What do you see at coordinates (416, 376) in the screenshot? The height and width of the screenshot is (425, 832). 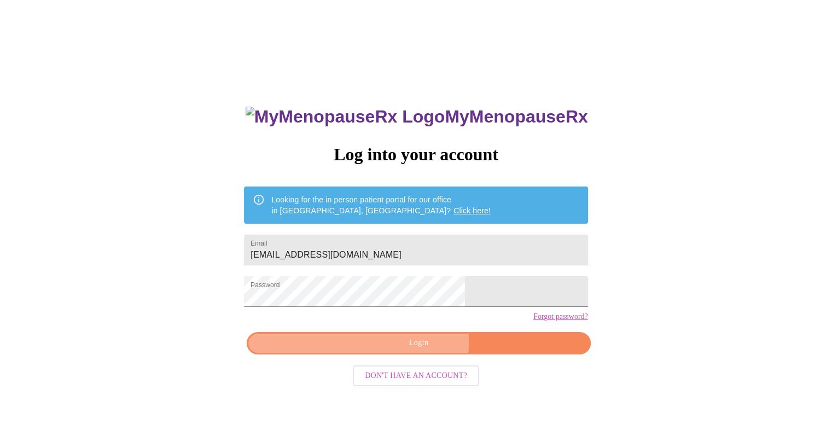 I see `button: Don't have an account?` at bounding box center [416, 376].